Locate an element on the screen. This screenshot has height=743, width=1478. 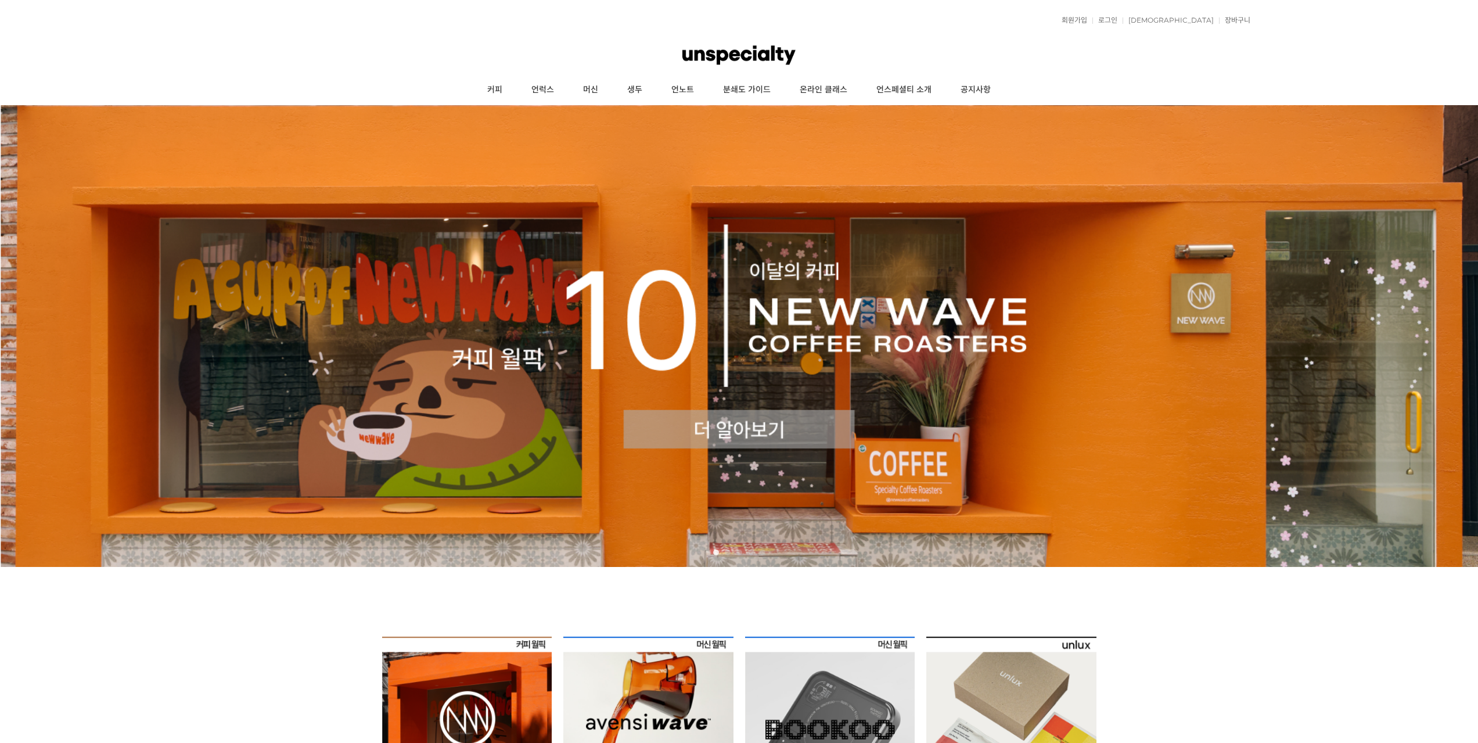
img: 언스페셜티 몰 is located at coordinates (739, 55).